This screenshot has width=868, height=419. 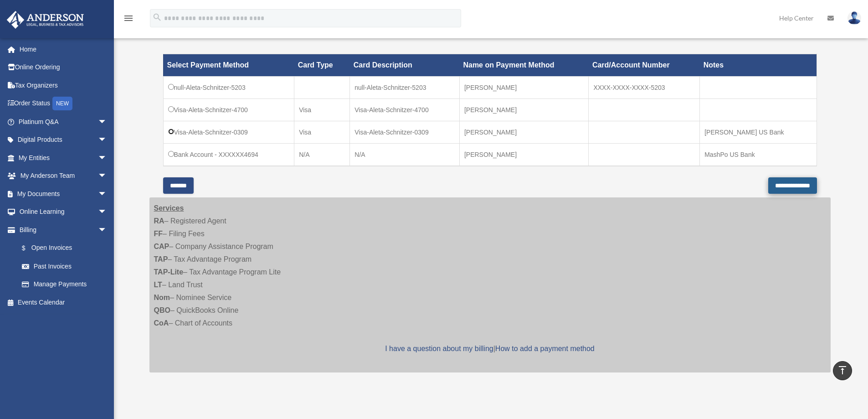 What do you see at coordinates (61, 230) in the screenshot?
I see `a: Billingarrow_drop_down` at bounding box center [61, 230].